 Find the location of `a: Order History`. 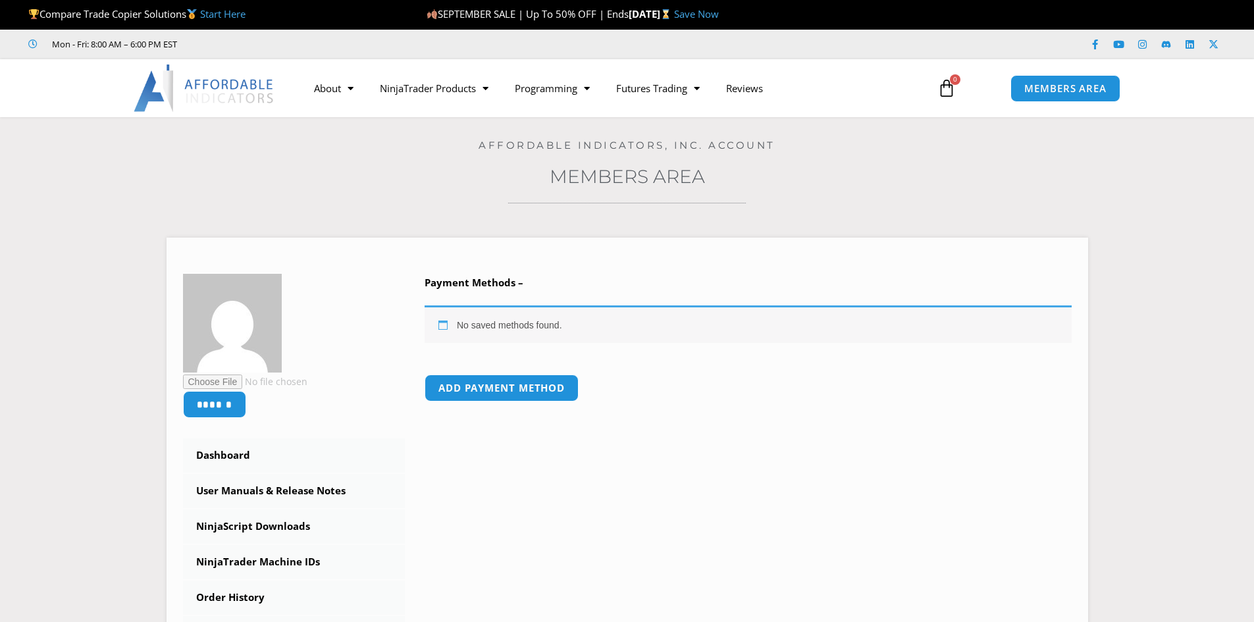

a: Order History is located at coordinates (294, 598).